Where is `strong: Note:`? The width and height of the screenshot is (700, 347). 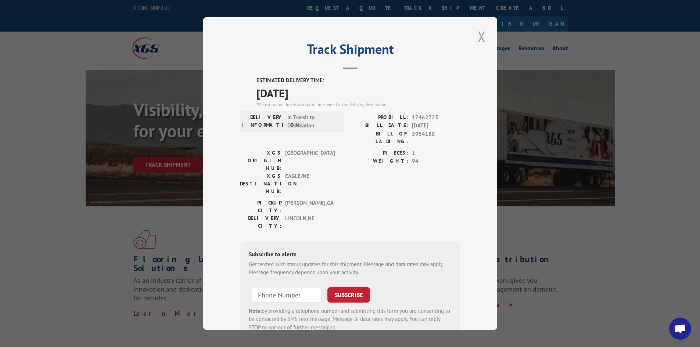 strong: Note: is located at coordinates (255, 311).